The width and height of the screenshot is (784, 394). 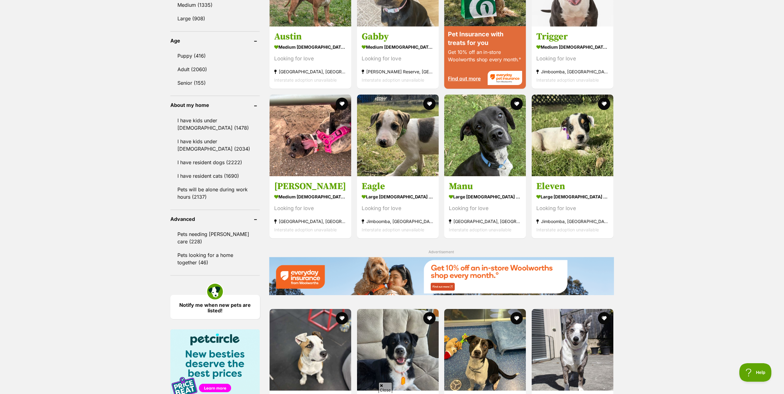 What do you see at coordinates (385, 387) in the screenshot?
I see `span: Close` at bounding box center [385, 387].